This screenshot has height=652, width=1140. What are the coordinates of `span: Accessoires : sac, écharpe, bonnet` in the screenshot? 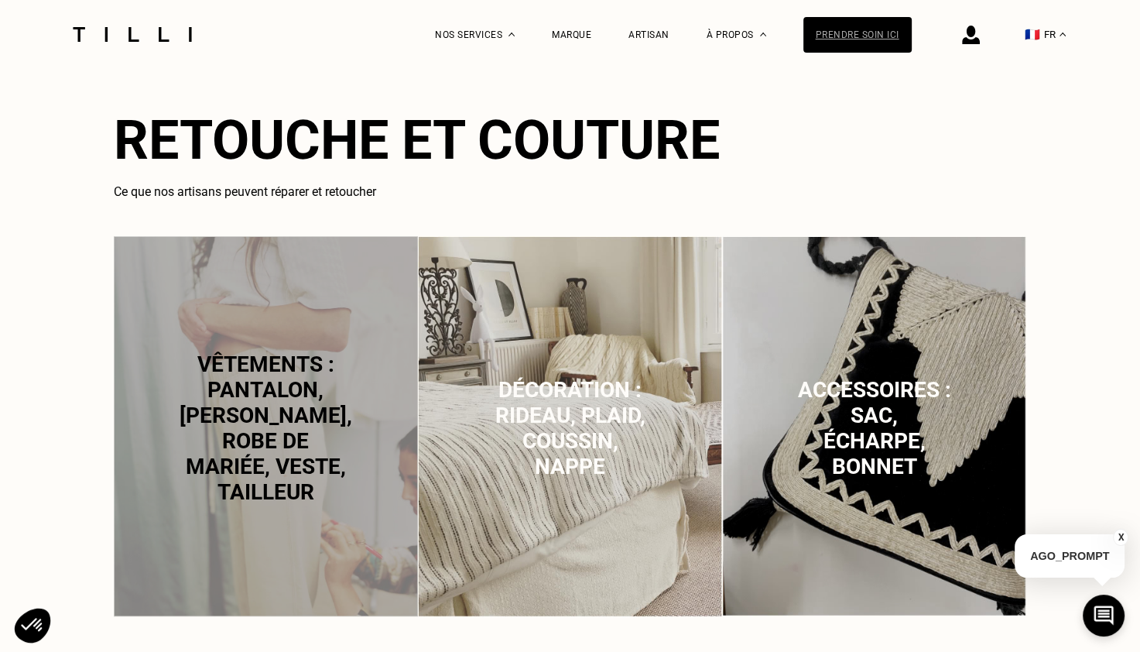 It's located at (874, 428).